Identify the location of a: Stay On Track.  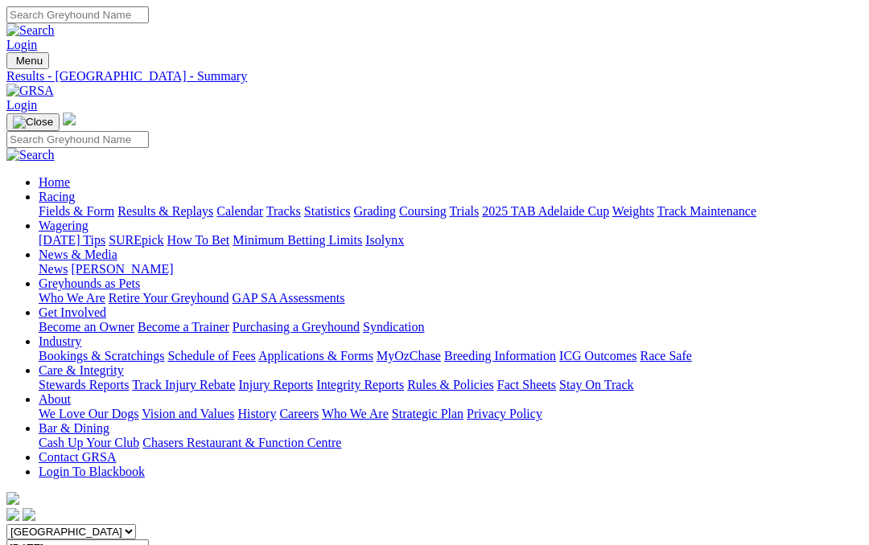
(596, 384).